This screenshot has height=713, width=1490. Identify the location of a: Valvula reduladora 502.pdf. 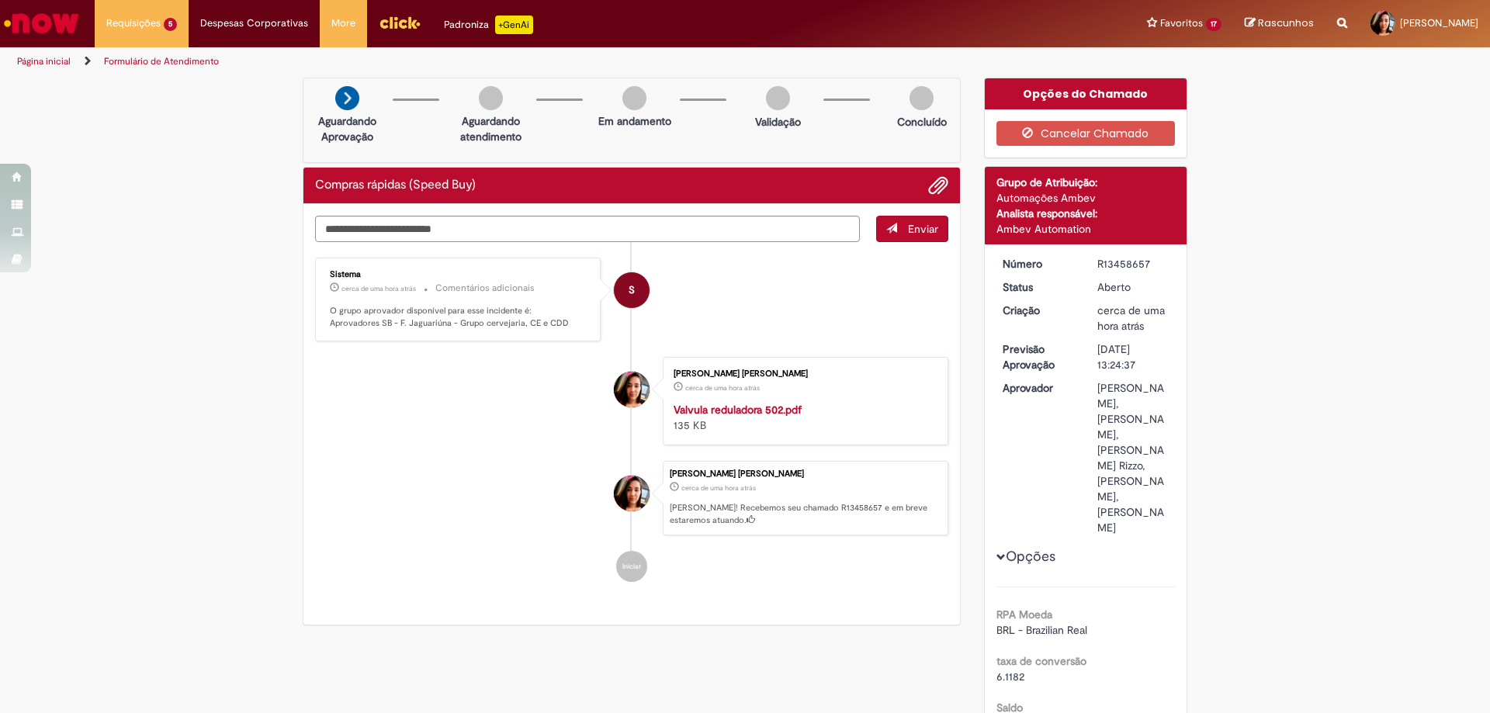
(737, 410).